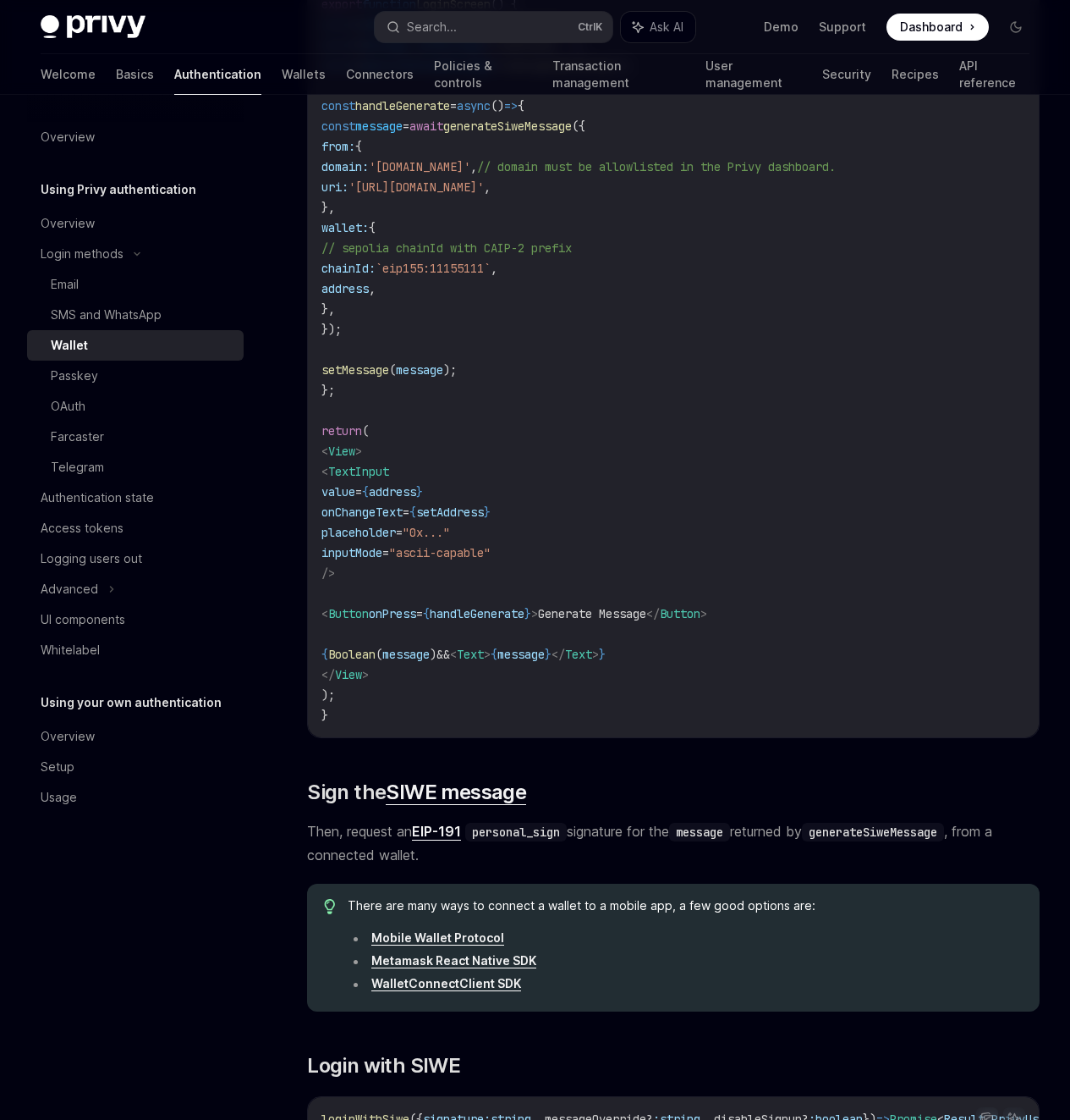 This screenshot has width=1070, height=1120. What do you see at coordinates (135, 345) in the screenshot?
I see `a: Wallet` at bounding box center [135, 345].